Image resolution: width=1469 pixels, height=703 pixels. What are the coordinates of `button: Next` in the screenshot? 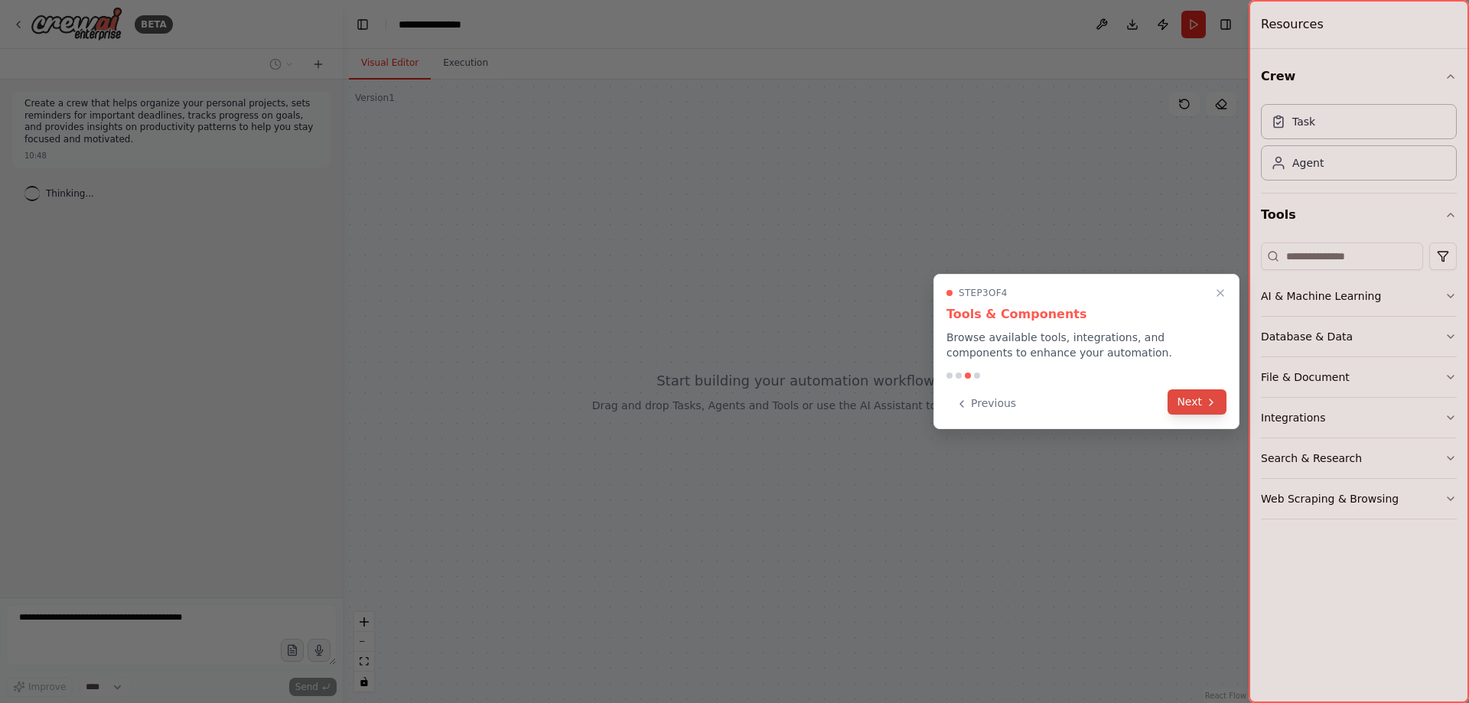 It's located at (1196, 402).